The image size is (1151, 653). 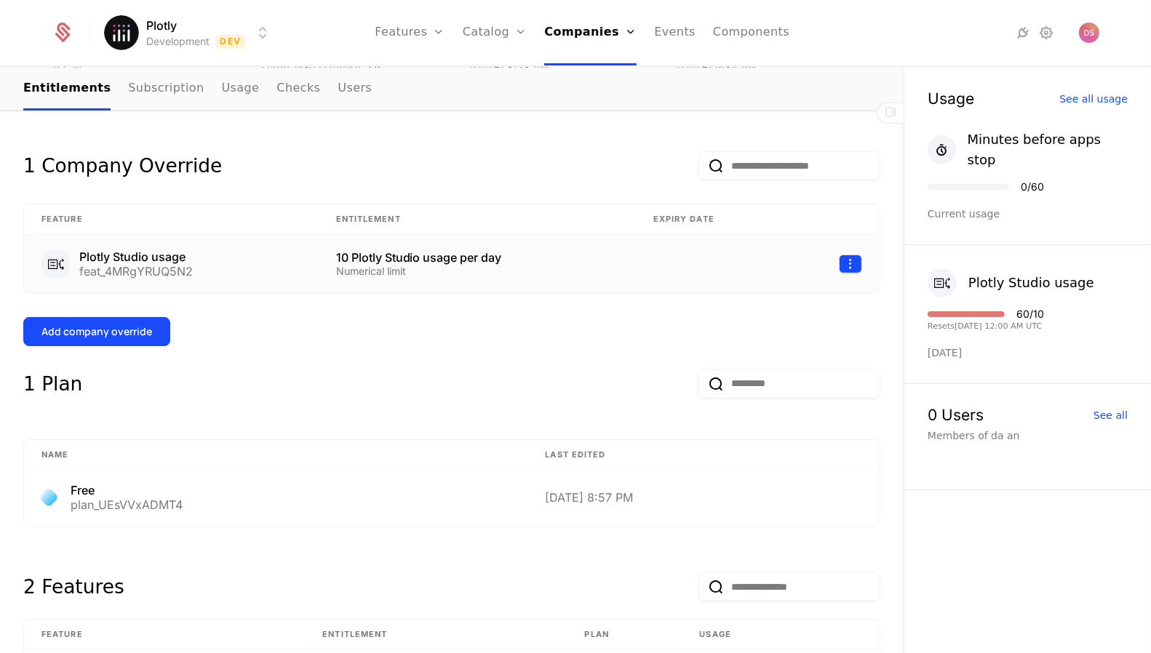 I want to click on nav: Main, so click(x=452, y=89).